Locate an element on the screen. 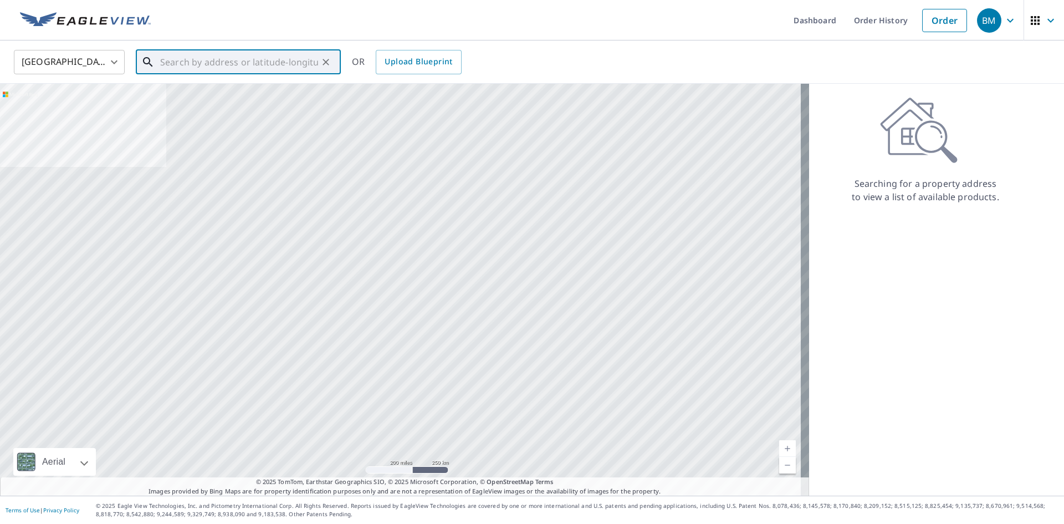 Image resolution: width=1064 pixels, height=524 pixels. a: Terms of Use is located at coordinates (23, 510).